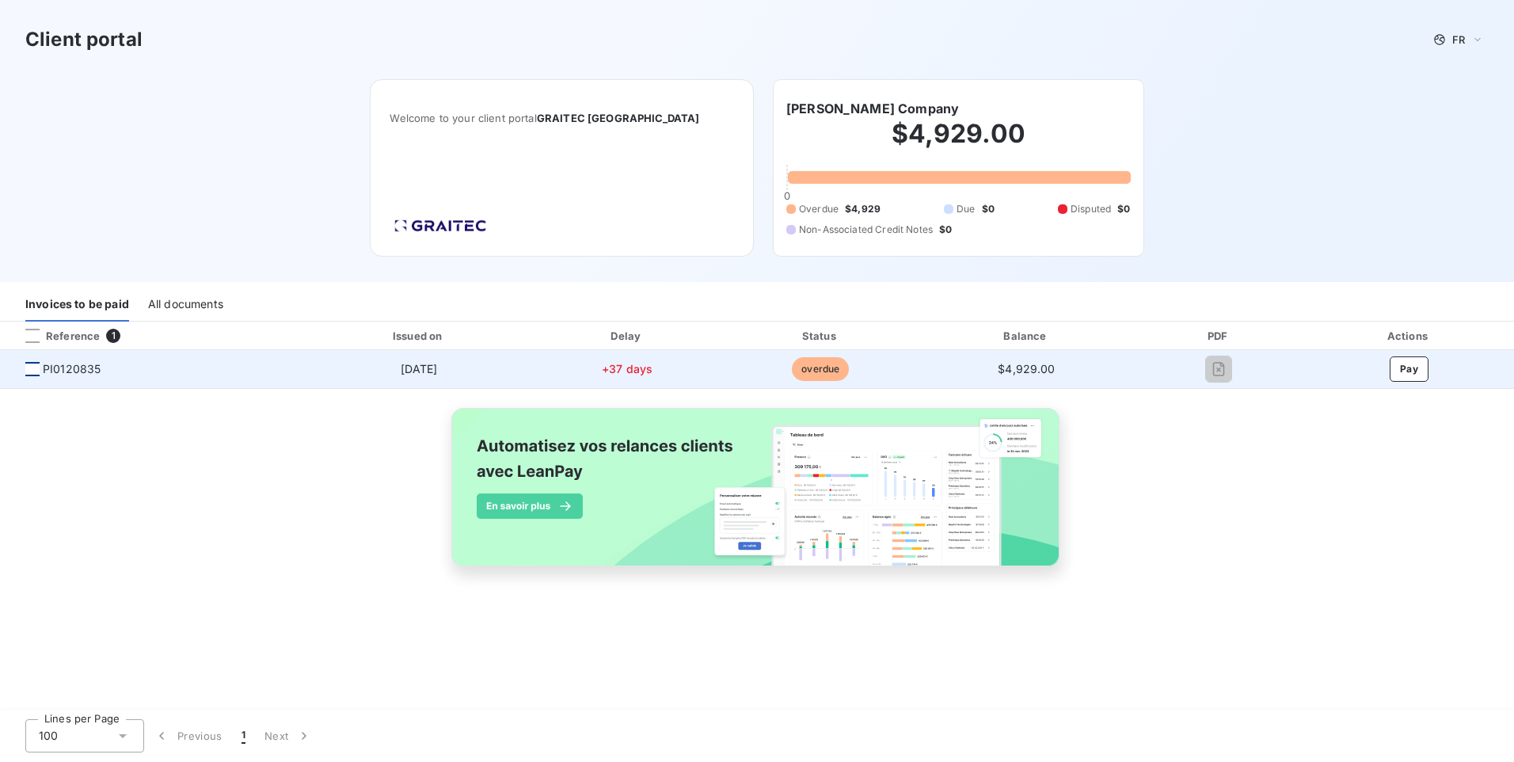 The image size is (1514, 762). Describe the element at coordinates (958, 142) in the screenshot. I see `h2: $4,929.00` at that location.